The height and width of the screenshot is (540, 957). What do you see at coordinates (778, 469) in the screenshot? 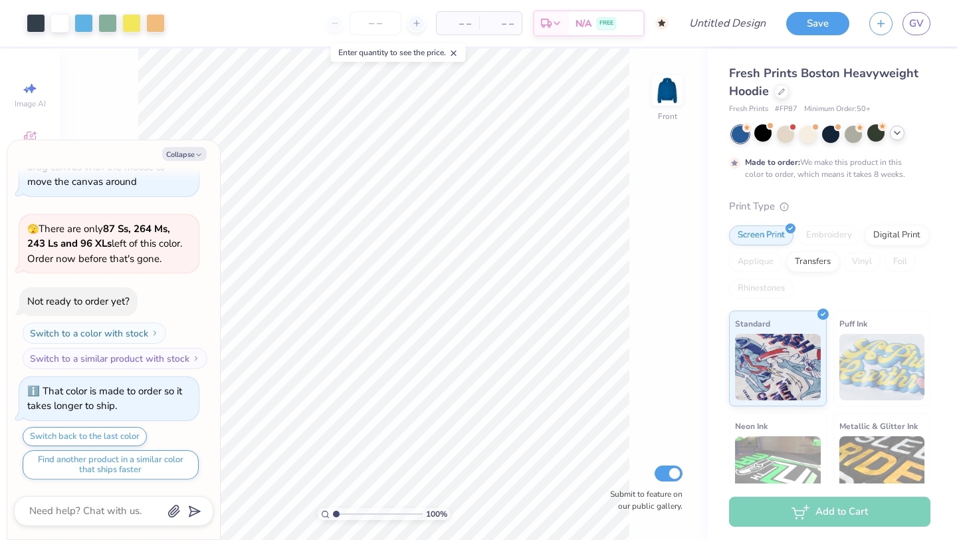
I see `img: Neon Ink` at bounding box center [778, 469].